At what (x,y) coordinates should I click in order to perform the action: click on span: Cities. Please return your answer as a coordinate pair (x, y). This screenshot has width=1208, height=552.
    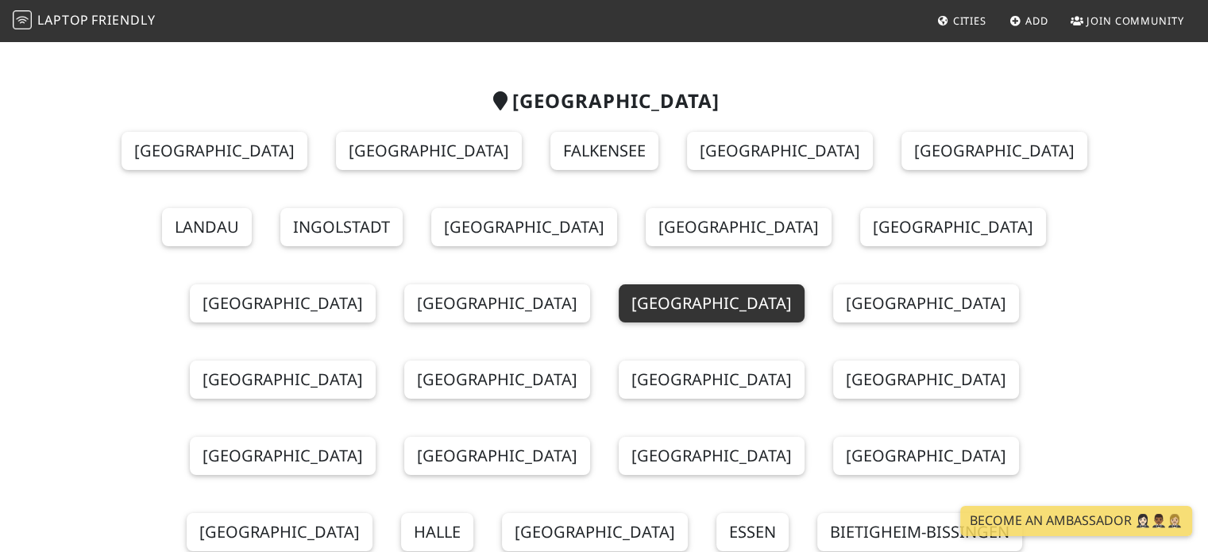
    Looking at the image, I should click on (970, 21).